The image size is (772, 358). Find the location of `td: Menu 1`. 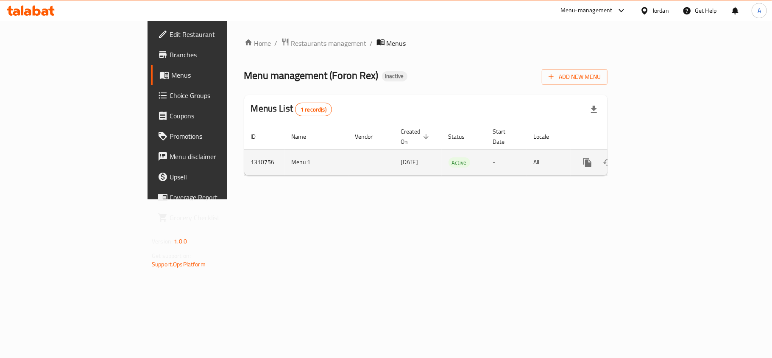

td: Menu 1 is located at coordinates (317, 162).